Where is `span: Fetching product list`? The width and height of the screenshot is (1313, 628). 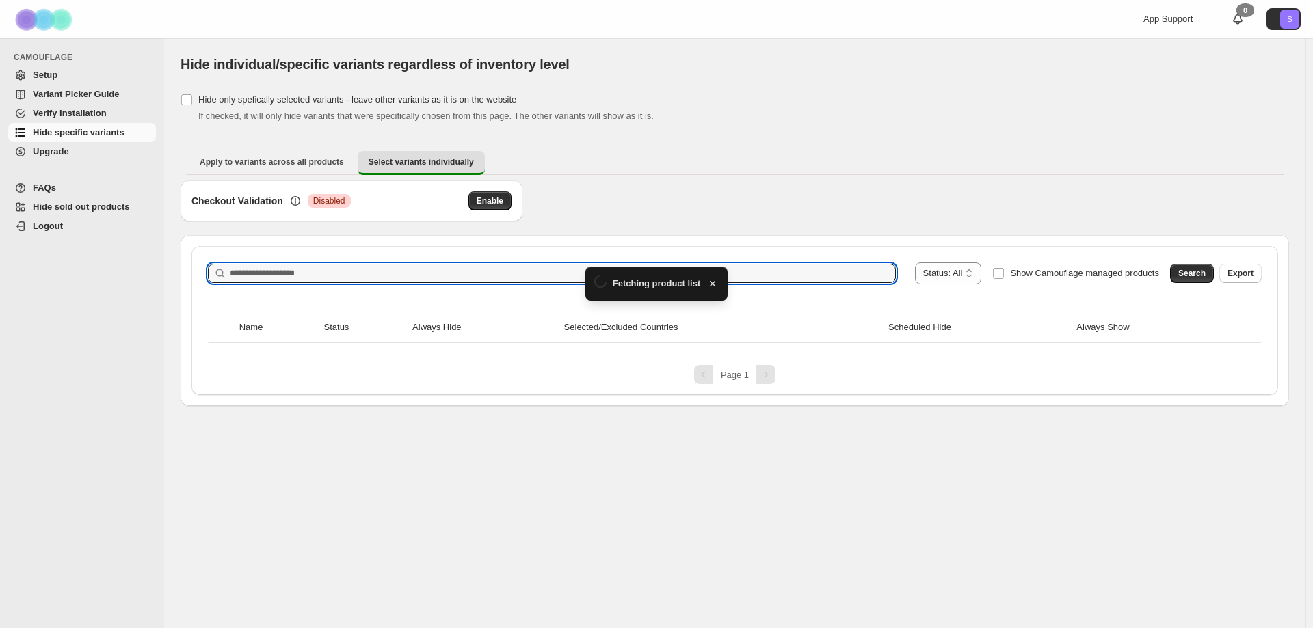 span: Fetching product list is located at coordinates (656, 284).